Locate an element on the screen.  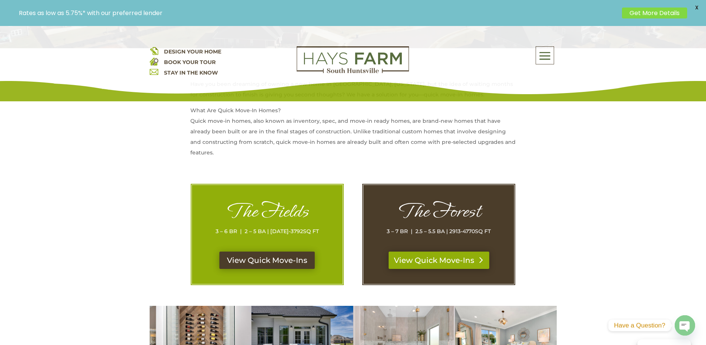
a: Get More Details is located at coordinates (654, 13).